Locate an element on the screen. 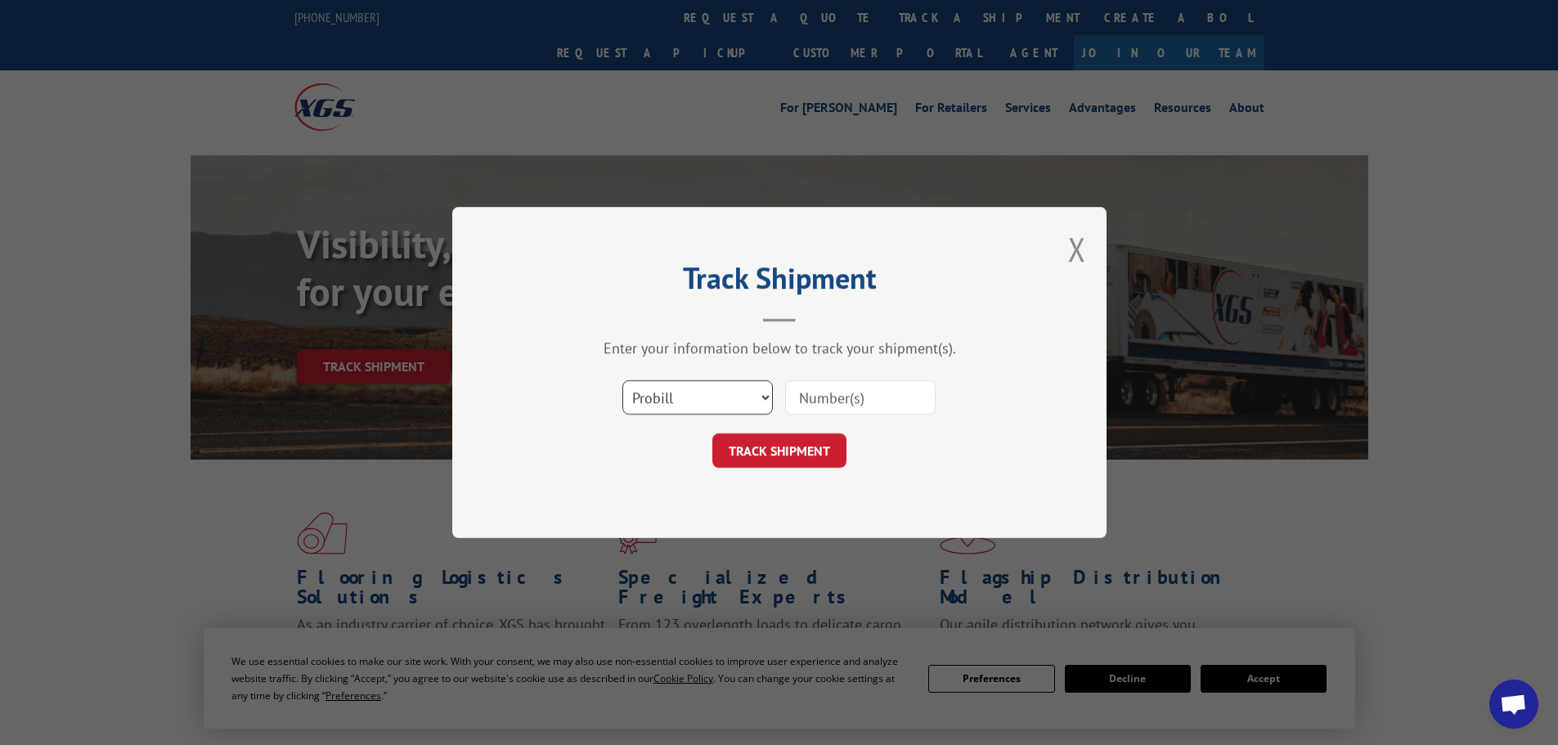  input: Number(s) is located at coordinates (860, 397).